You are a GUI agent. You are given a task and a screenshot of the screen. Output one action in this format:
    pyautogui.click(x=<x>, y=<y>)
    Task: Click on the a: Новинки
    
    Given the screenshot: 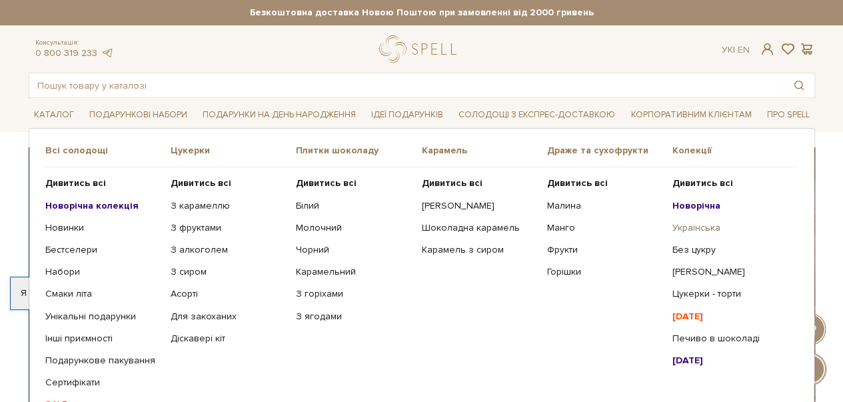 What is the action you would take?
    pyautogui.click(x=103, y=228)
    